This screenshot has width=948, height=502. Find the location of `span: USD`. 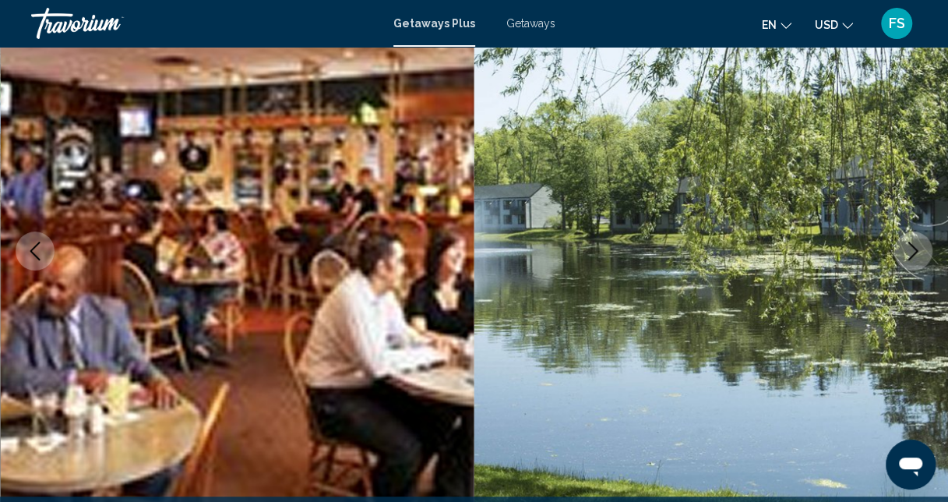

span: USD is located at coordinates (827, 25).